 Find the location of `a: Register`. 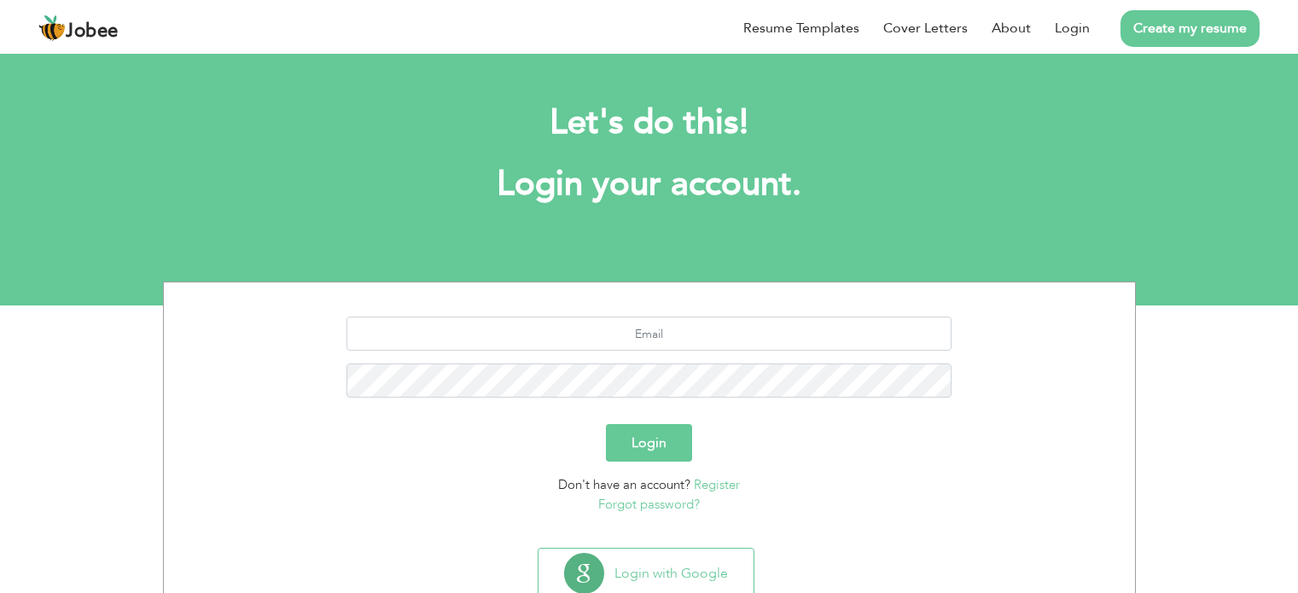

a: Register is located at coordinates (717, 485).